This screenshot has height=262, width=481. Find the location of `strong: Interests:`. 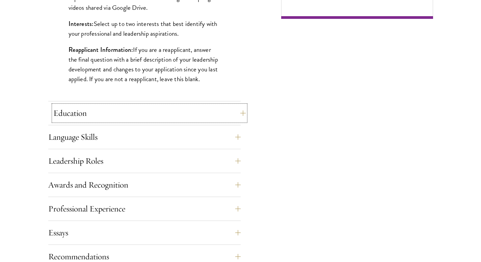

strong: Interests: is located at coordinates (81, 24).